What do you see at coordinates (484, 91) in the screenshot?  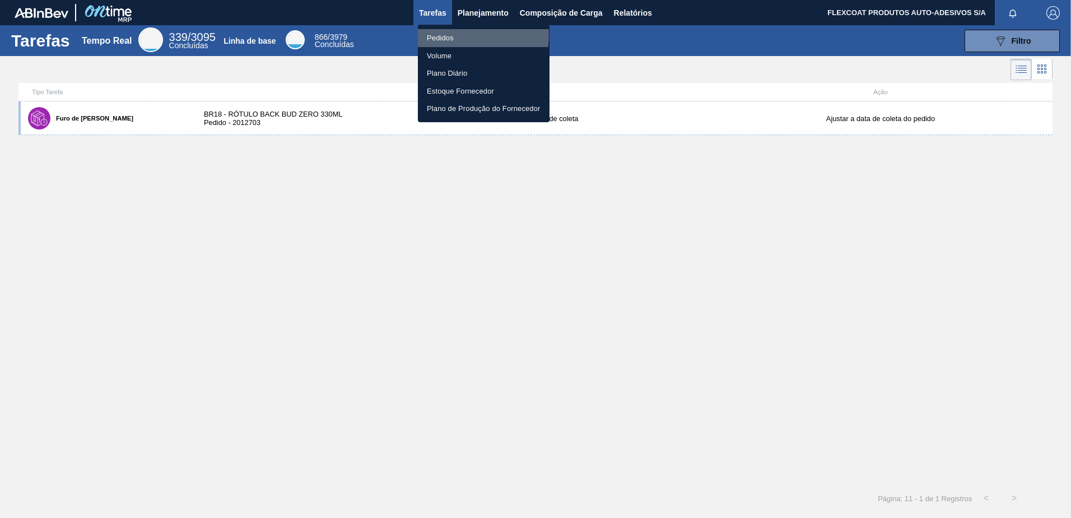 I see `li: Estoque Fornecedor` at bounding box center [484, 91].